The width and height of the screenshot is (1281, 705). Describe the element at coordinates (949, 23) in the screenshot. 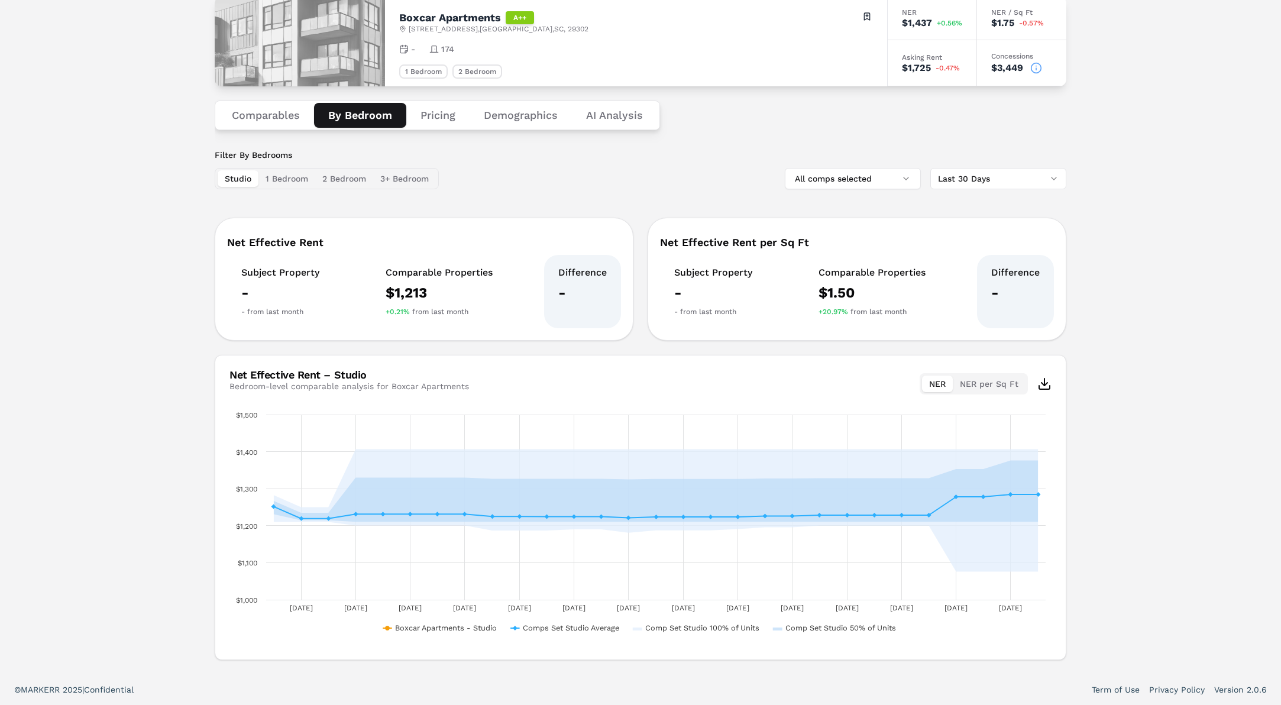

I see `span: +0.56%` at that location.